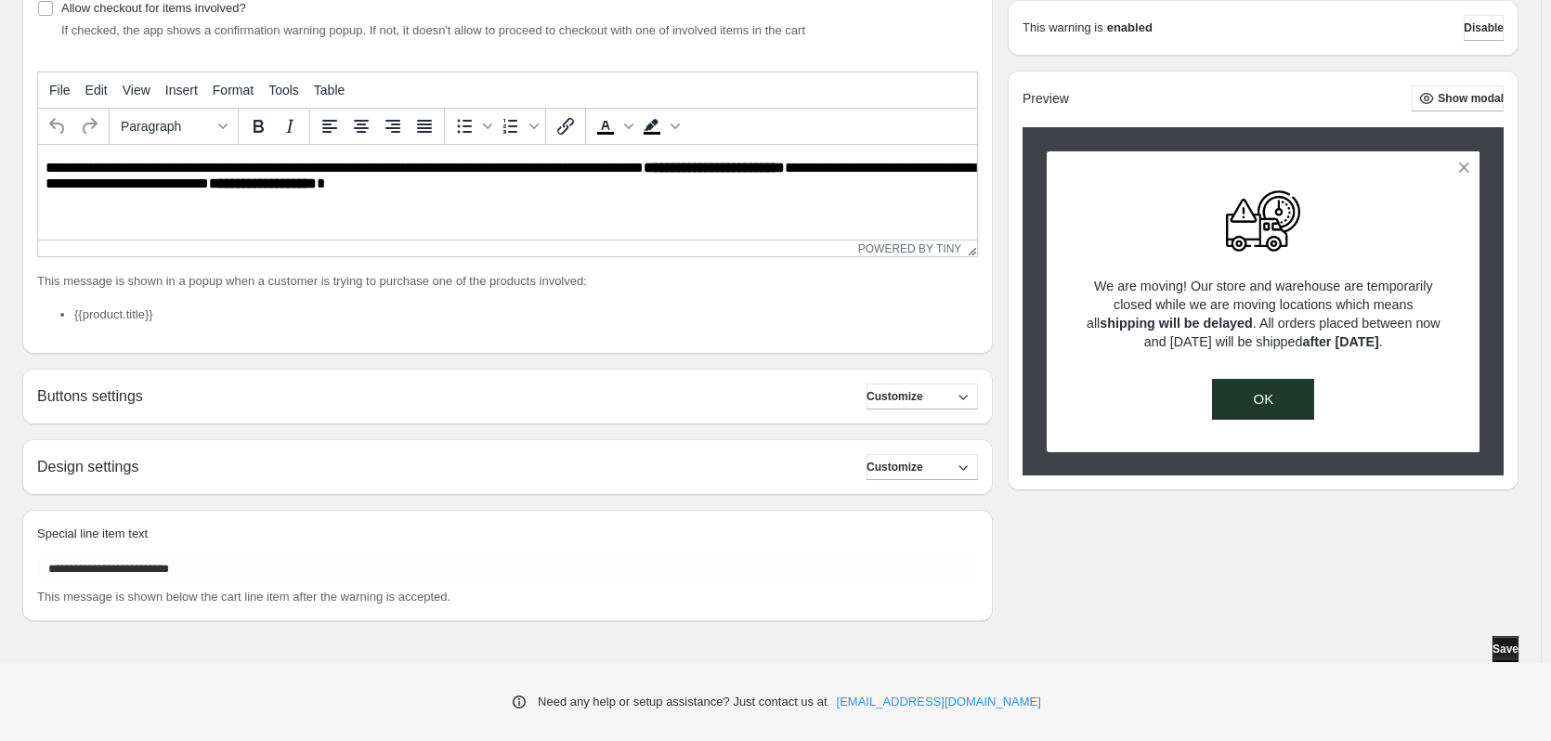 This screenshot has width=1551, height=741. What do you see at coordinates (969, 248) in the screenshot?
I see `div: Resize` at bounding box center [969, 248].